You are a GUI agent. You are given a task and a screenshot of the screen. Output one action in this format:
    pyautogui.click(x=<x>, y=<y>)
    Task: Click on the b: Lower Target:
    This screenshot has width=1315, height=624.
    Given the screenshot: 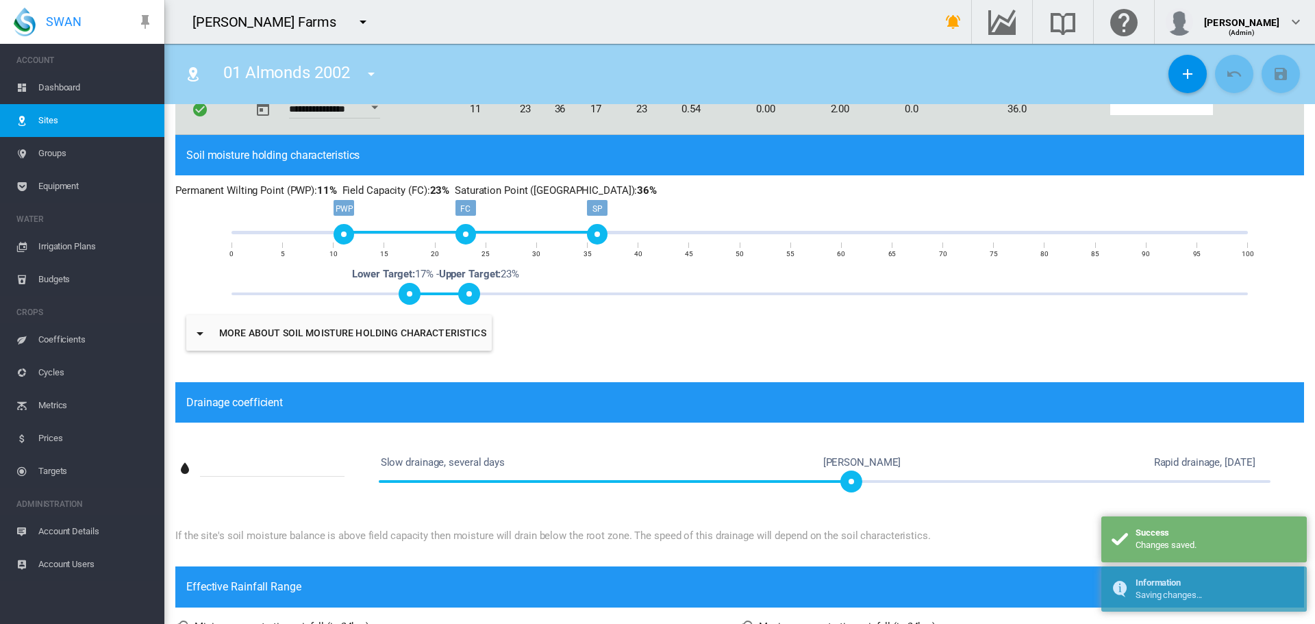 What is the action you would take?
    pyautogui.click(x=384, y=274)
    